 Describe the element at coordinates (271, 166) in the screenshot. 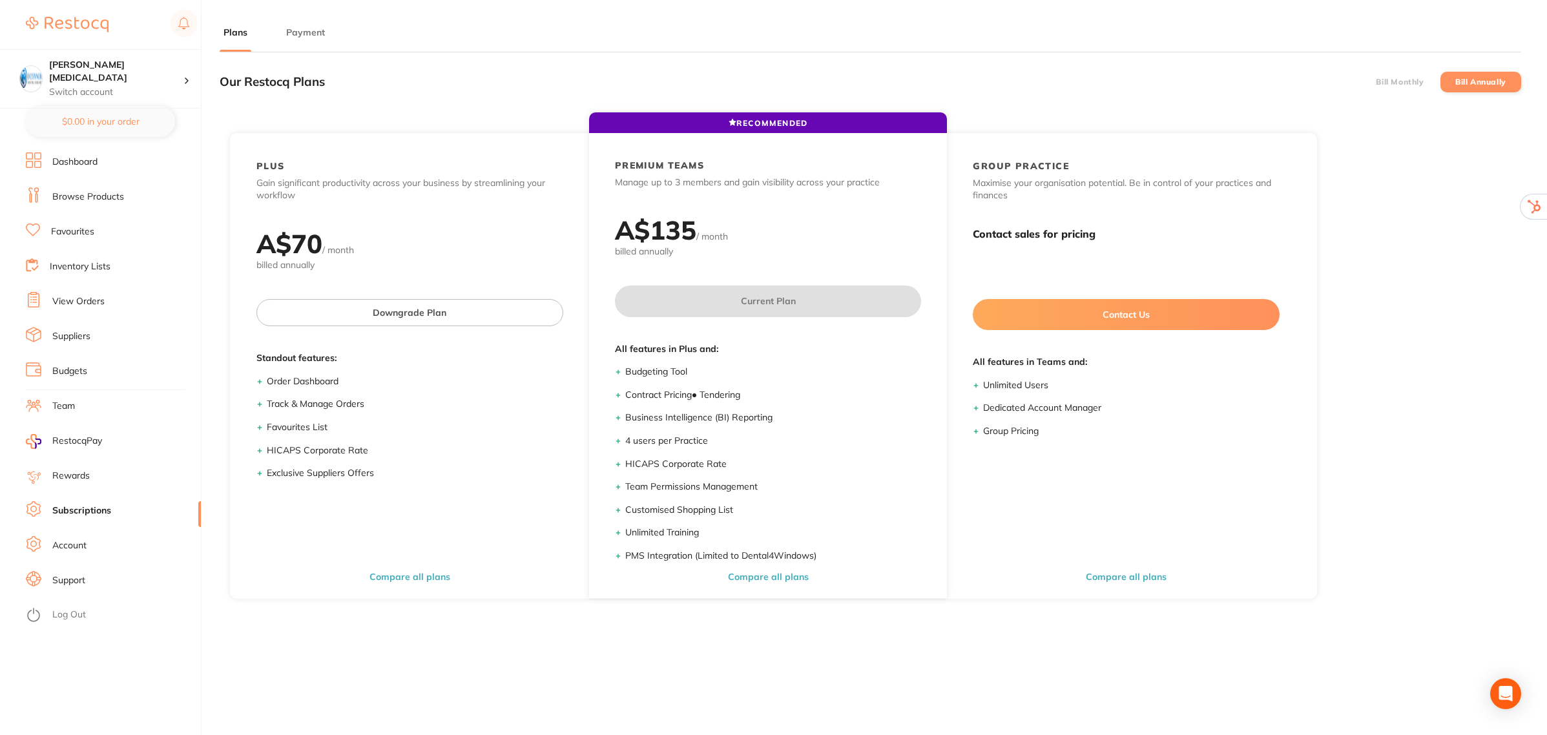

I see `h2: PLUS` at that location.